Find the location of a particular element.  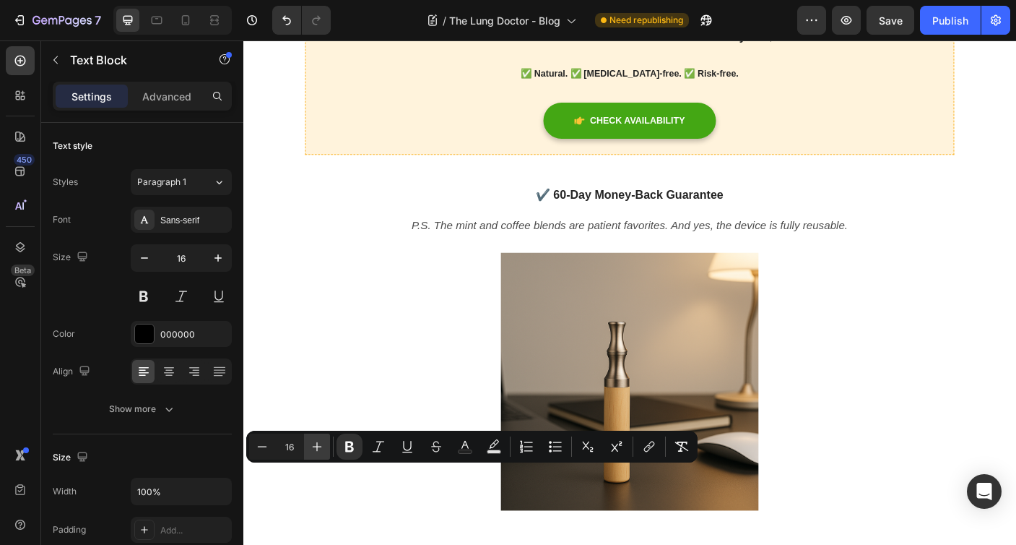

div: Undo/Redo is located at coordinates (301, 20).